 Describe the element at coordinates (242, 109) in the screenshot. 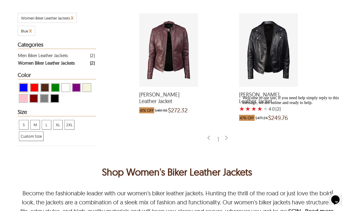

I see `label: 1 rating` at that location.